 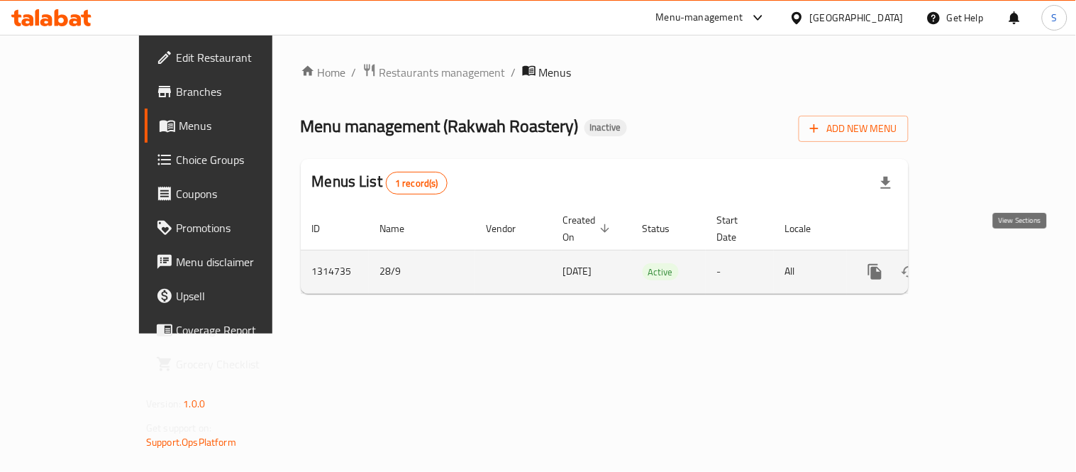 I want to click on span: Upsell, so click(x=241, y=296).